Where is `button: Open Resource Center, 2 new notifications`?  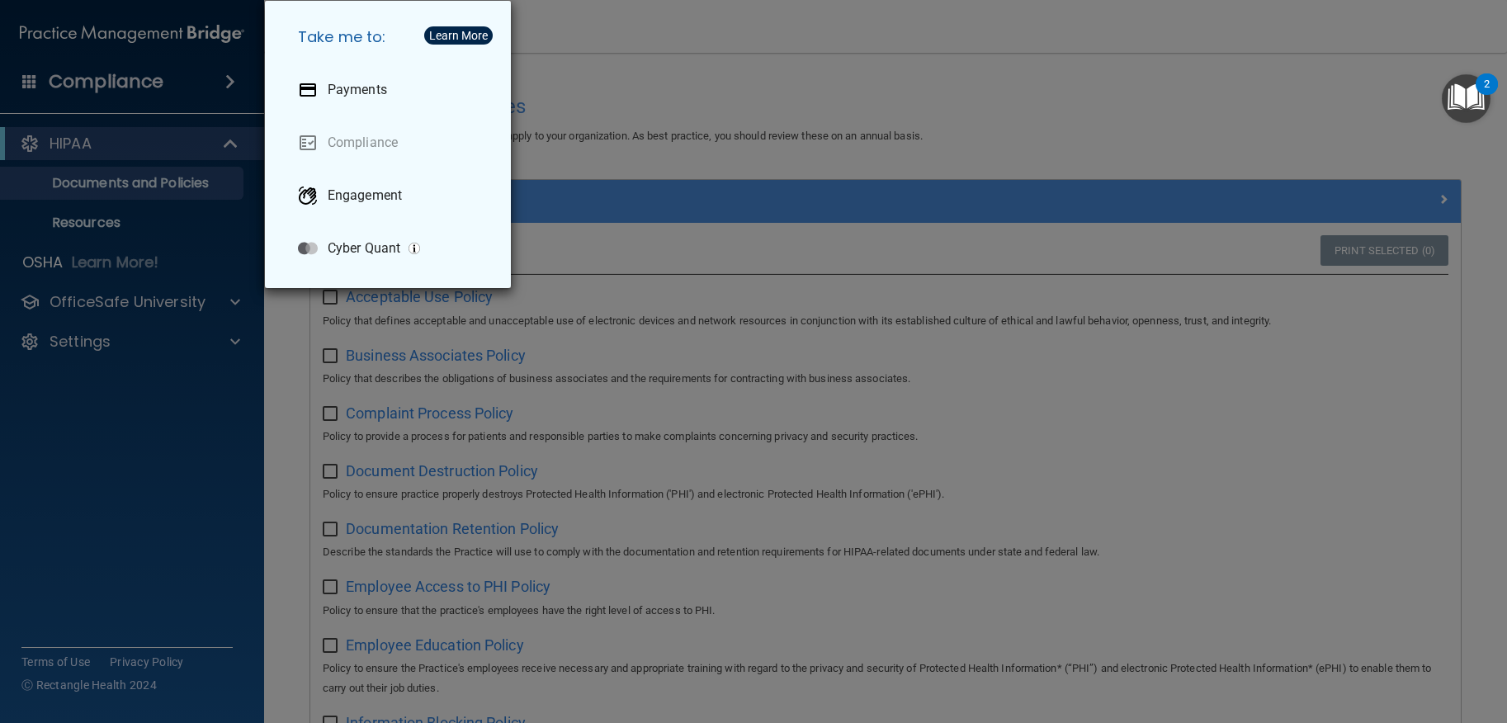 button: Open Resource Center, 2 new notifications is located at coordinates (1466, 98).